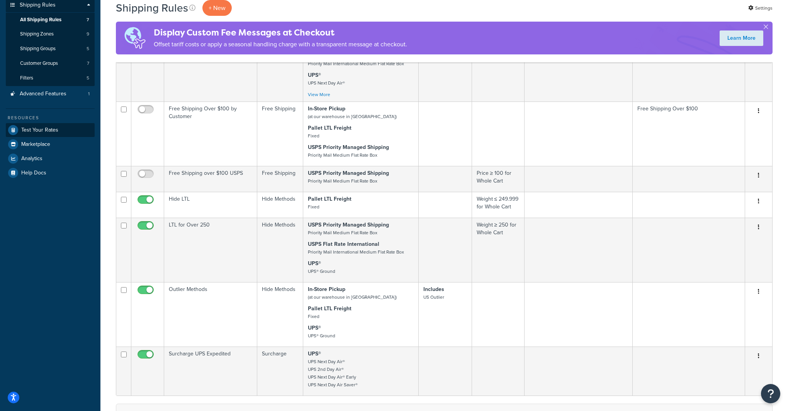 The height and width of the screenshot is (411, 788). What do you see at coordinates (50, 78) in the screenshot?
I see `li: Filters` at bounding box center [50, 78].